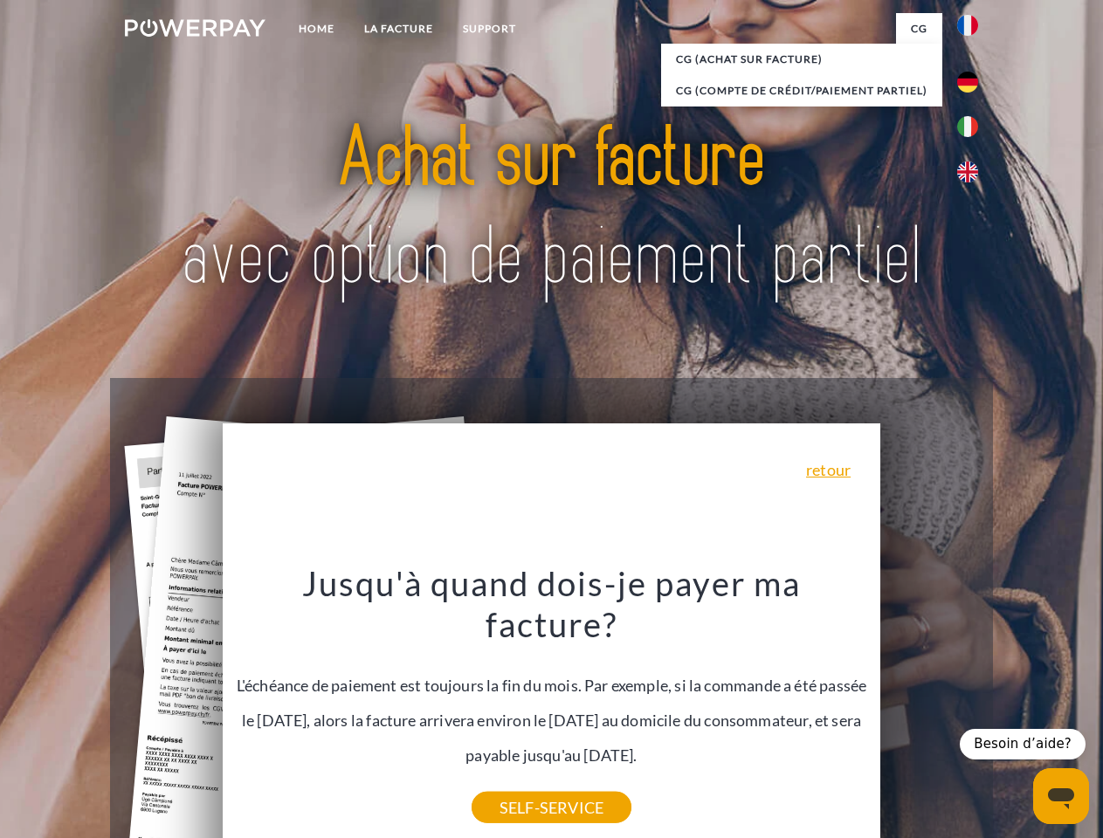 Image resolution: width=1103 pixels, height=838 pixels. Describe the element at coordinates (489, 29) in the screenshot. I see `a: Support` at that location.